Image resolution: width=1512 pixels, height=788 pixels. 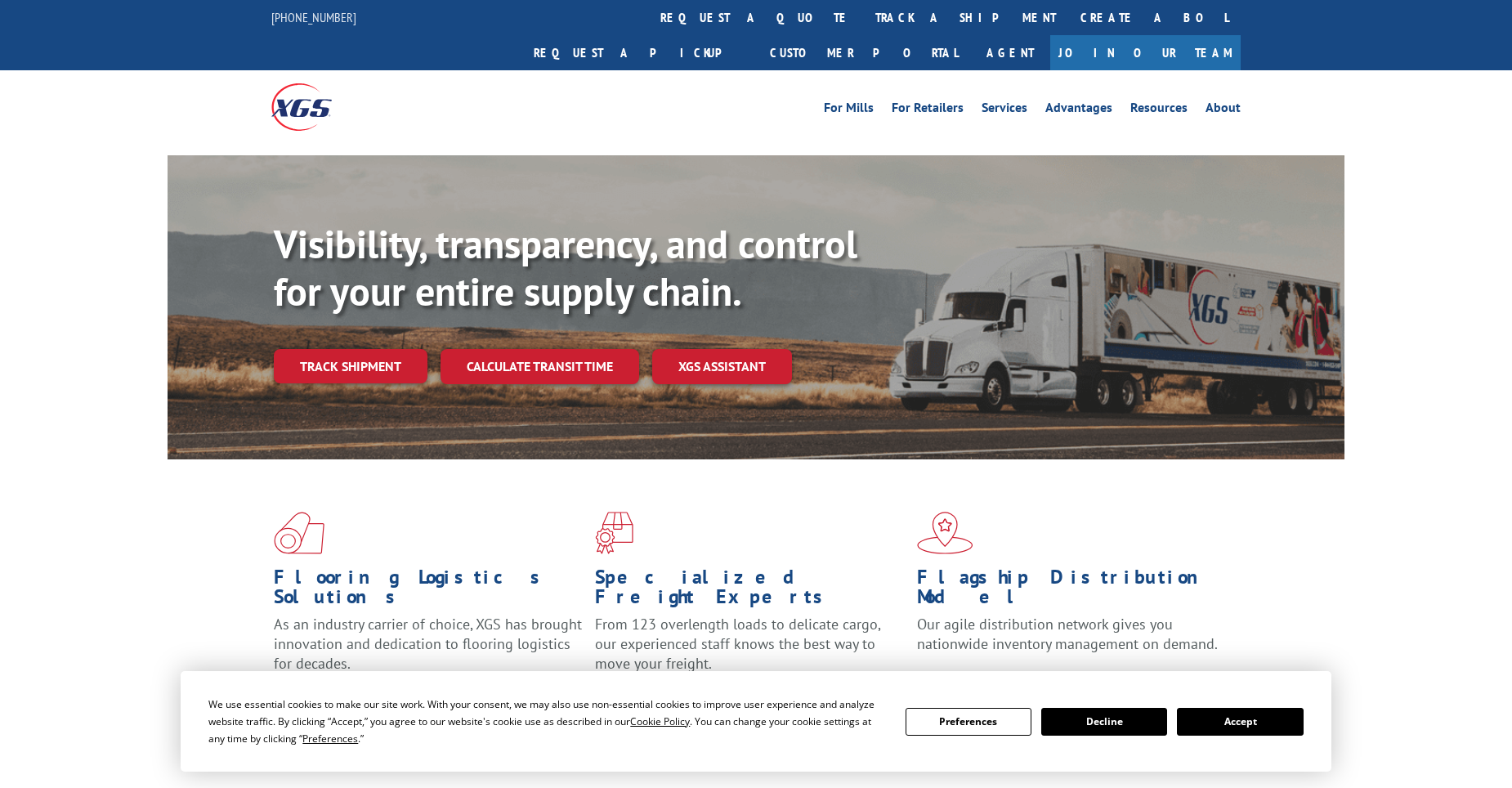 I want to click on p: From 123 overlength loads to delicate cargo, our experienced staff knows the best way to move you..., so click(x=750, y=651).